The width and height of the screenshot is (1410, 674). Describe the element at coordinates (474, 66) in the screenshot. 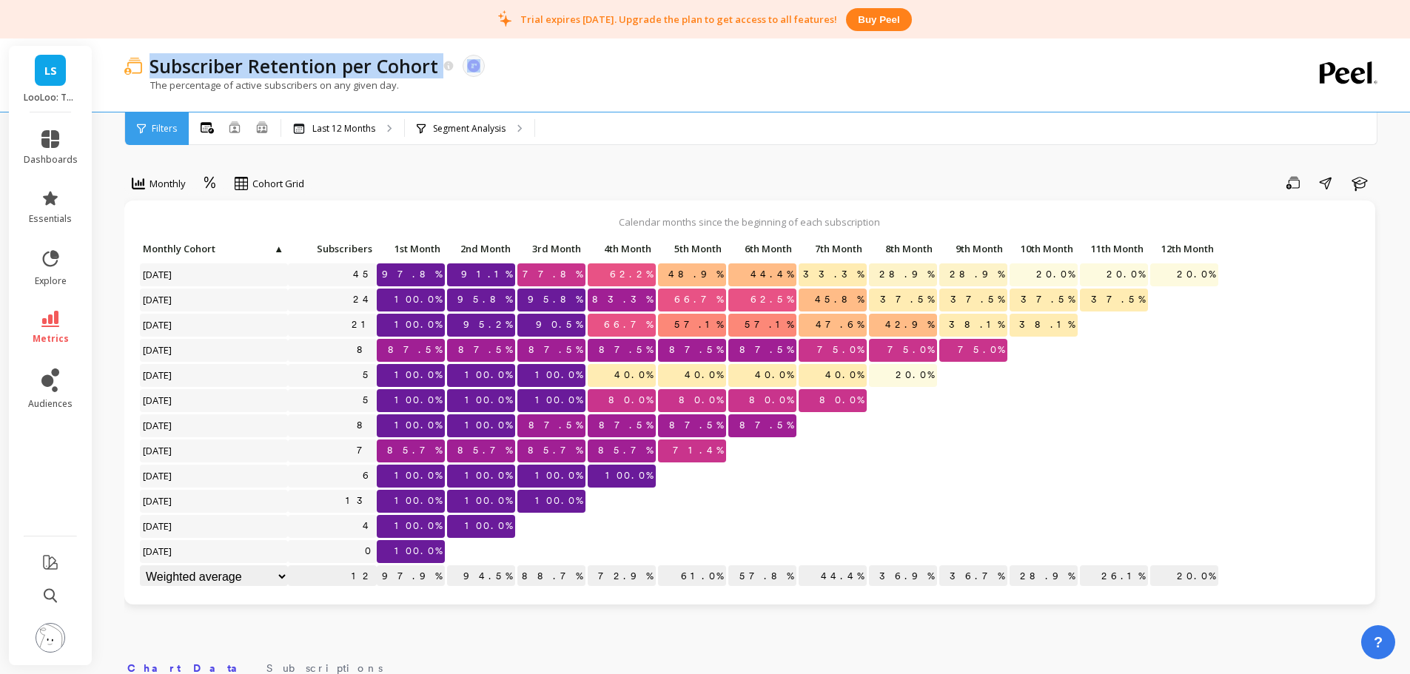

I see `img: api.recharge.svg` at that location.